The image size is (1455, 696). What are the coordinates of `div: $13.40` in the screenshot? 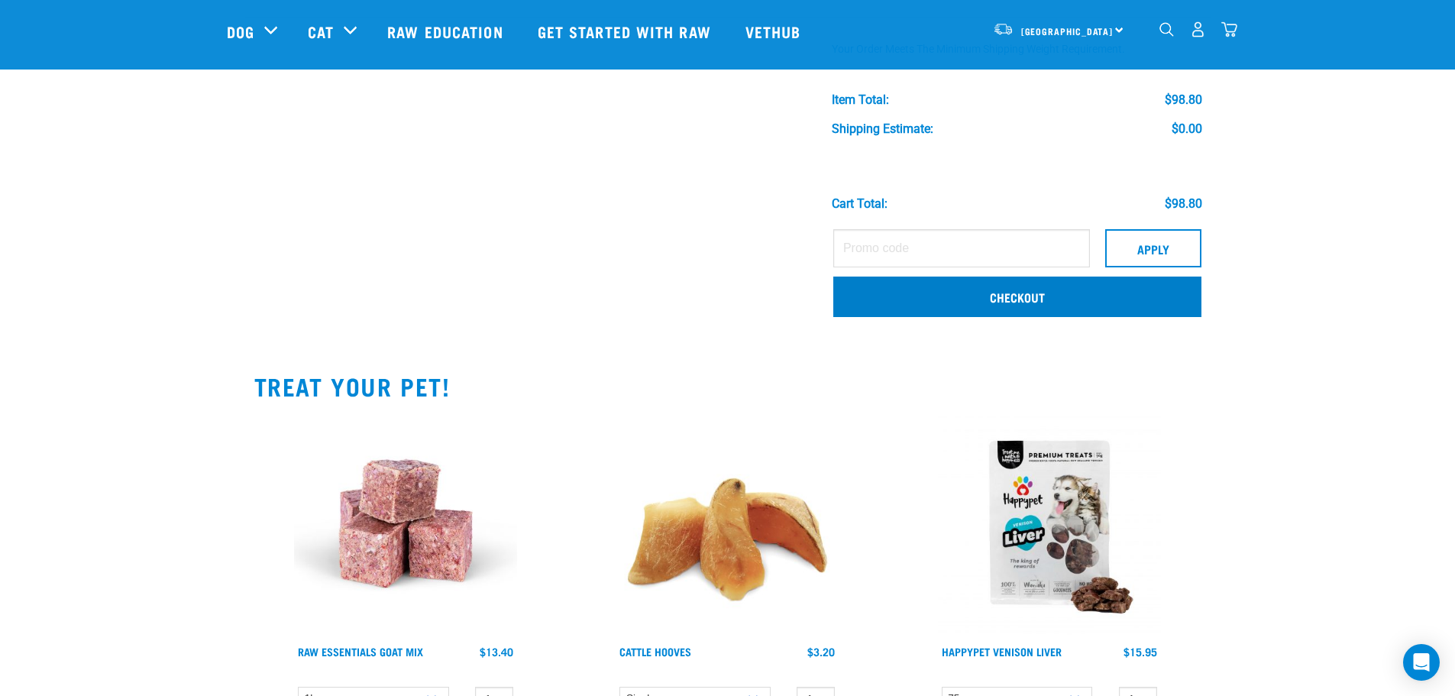 It's located at (497, 652).